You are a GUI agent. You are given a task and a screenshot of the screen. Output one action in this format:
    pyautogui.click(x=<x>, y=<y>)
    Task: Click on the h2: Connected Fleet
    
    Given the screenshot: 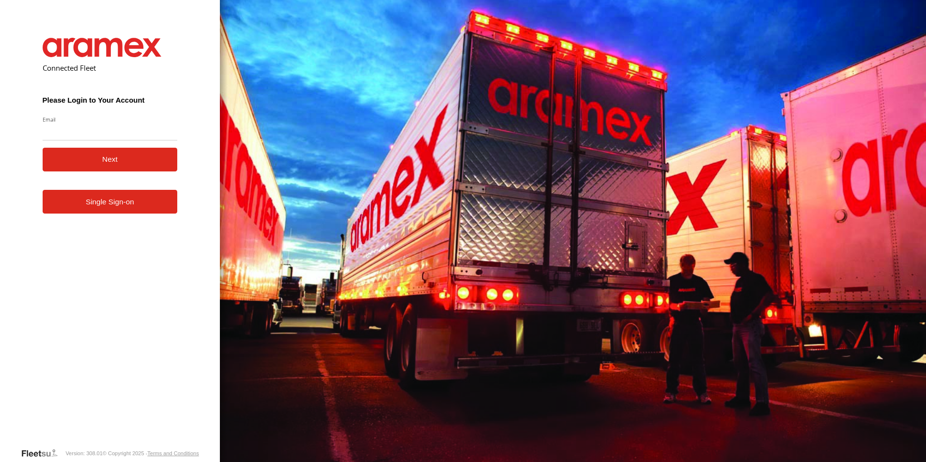 What is the action you would take?
    pyautogui.click(x=110, y=68)
    